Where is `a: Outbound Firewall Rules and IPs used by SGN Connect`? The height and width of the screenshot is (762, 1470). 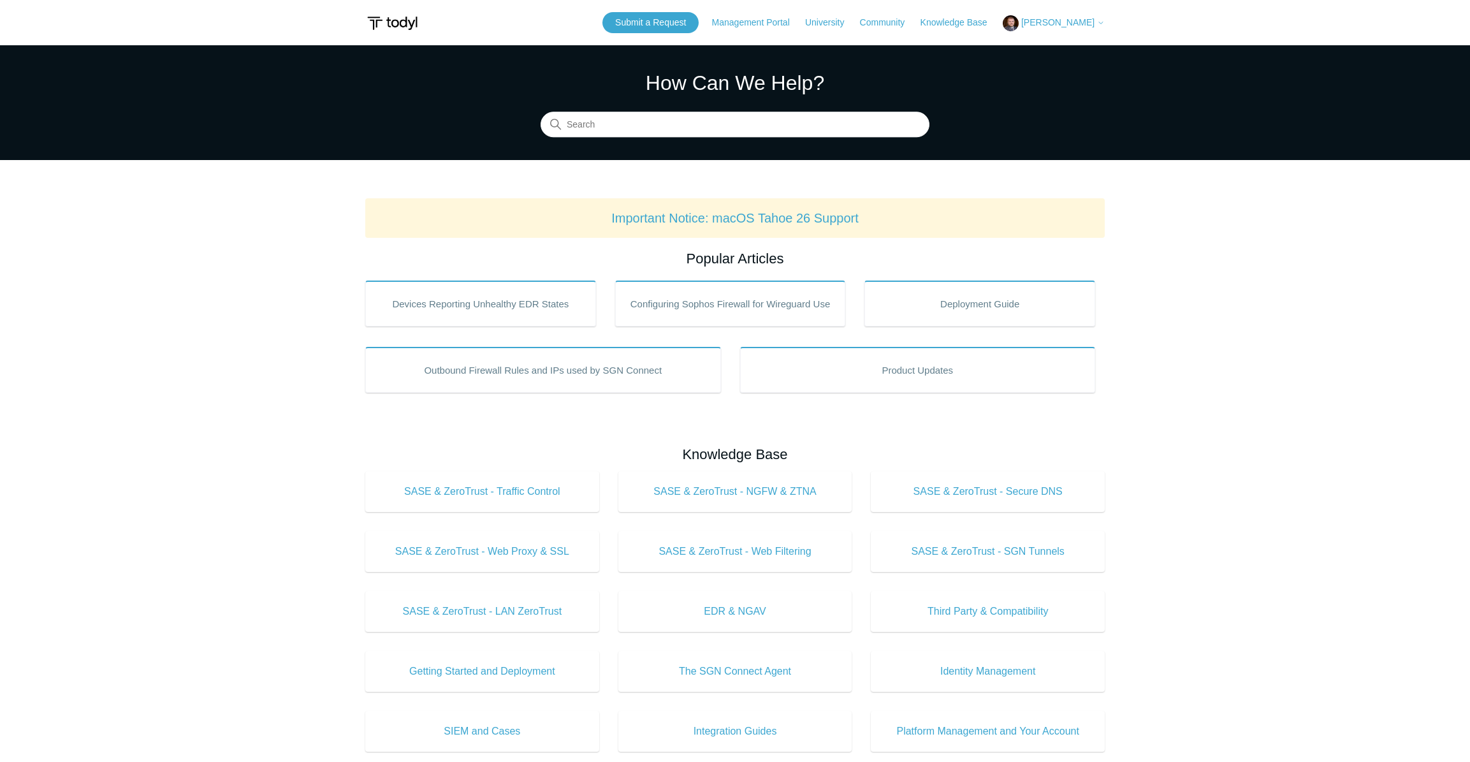
a: Outbound Firewall Rules and IPs used by SGN Connect is located at coordinates (543, 370).